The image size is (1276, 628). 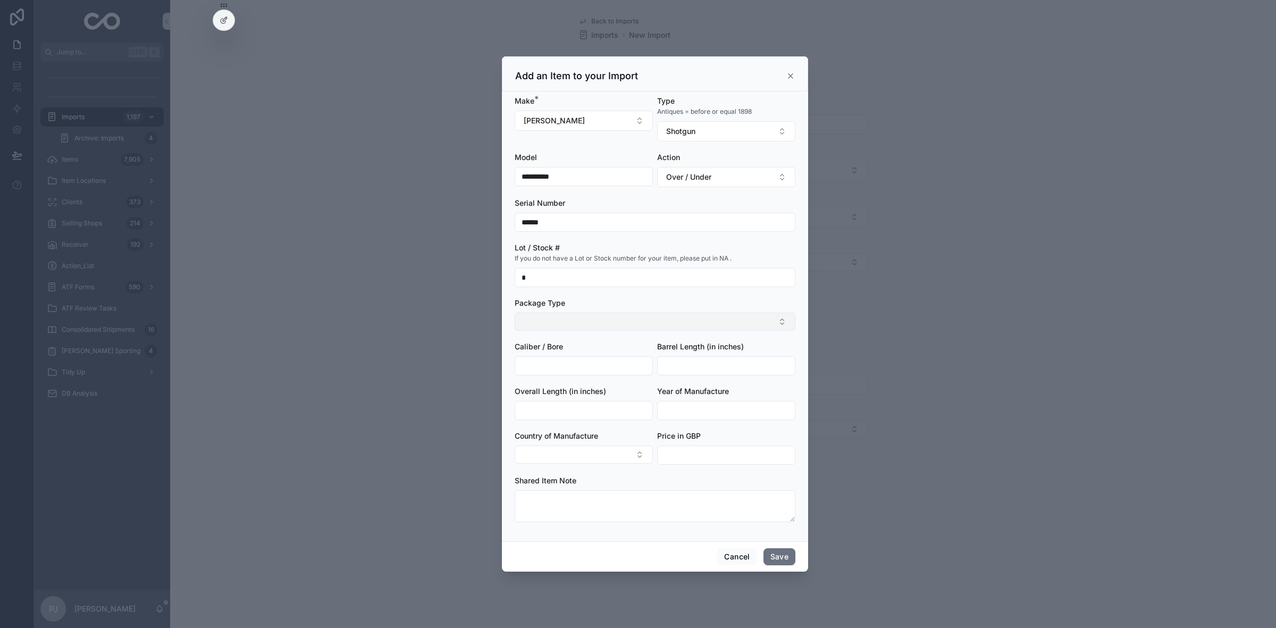 I want to click on span: Year of Manufacture, so click(x=693, y=391).